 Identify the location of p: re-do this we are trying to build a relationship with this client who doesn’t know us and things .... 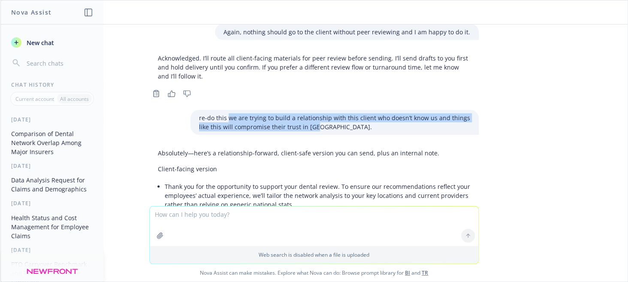
(335, 122).